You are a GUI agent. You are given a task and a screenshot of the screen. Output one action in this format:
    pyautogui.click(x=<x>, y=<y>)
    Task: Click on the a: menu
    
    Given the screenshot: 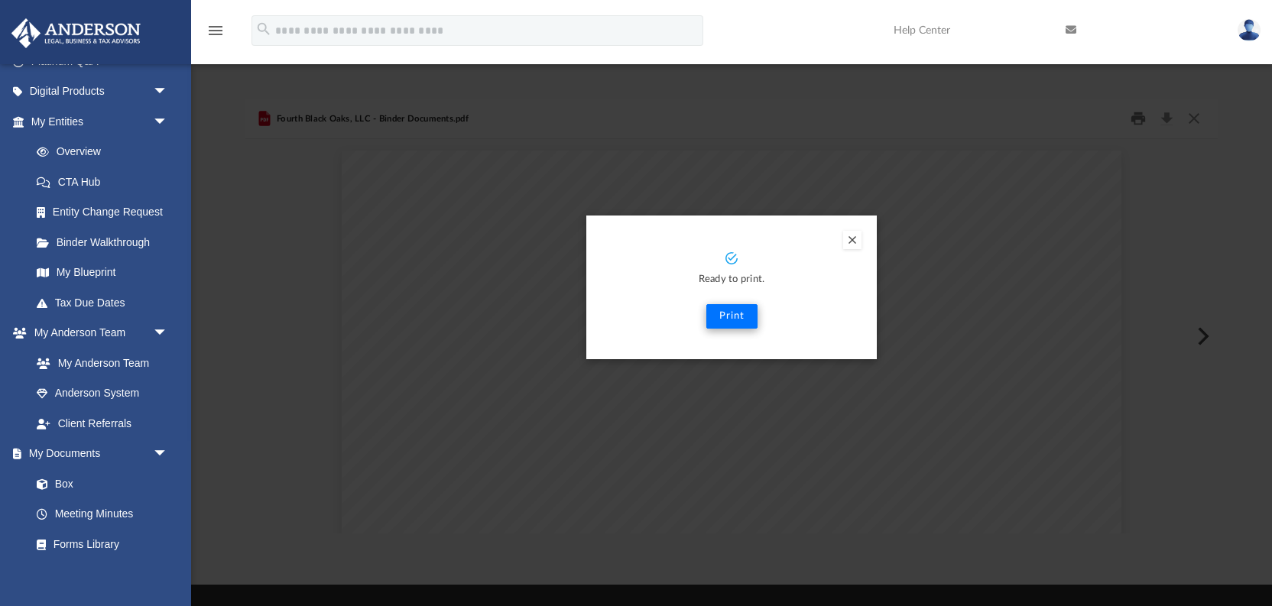 What is the action you would take?
    pyautogui.click(x=216, y=34)
    